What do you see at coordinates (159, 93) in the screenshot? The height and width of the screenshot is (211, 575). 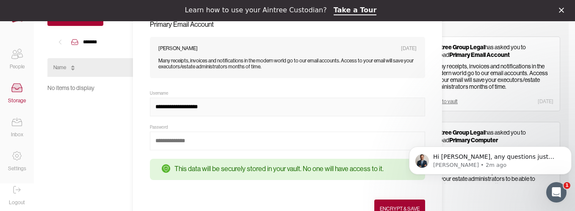 I see `div: Username` at bounding box center [159, 93].